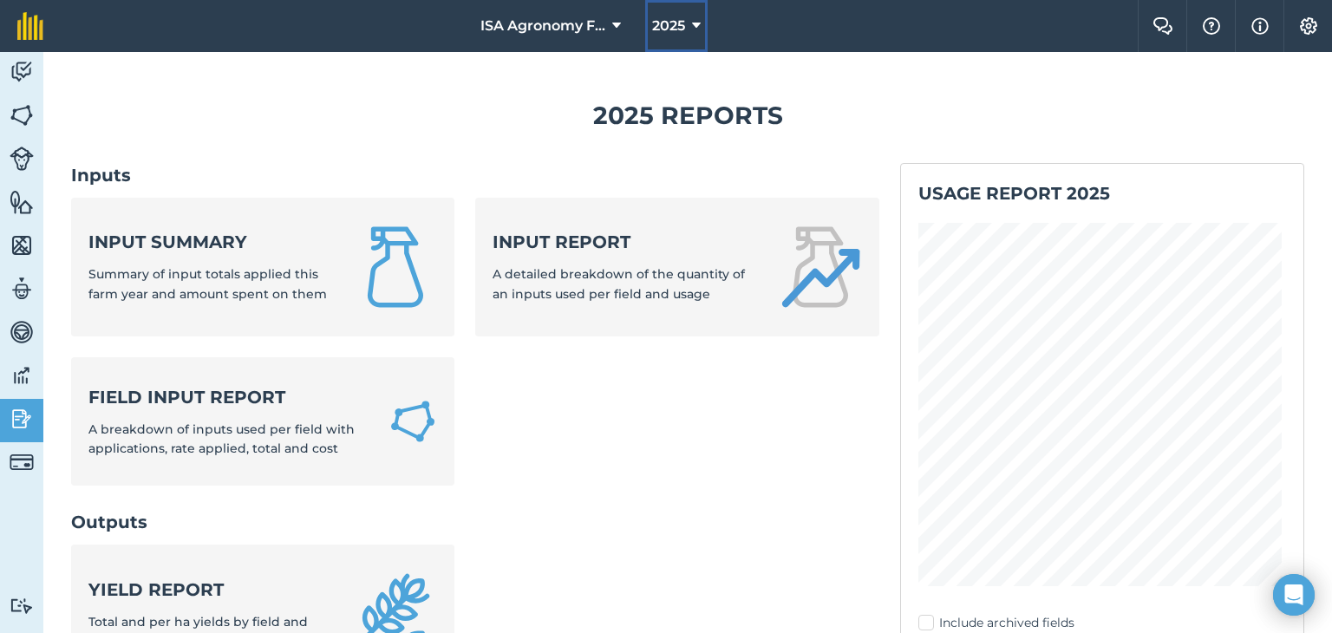 Image resolution: width=1332 pixels, height=633 pixels. Describe the element at coordinates (1102, 193) in the screenshot. I see `h2: Usage report 2025` at that location.